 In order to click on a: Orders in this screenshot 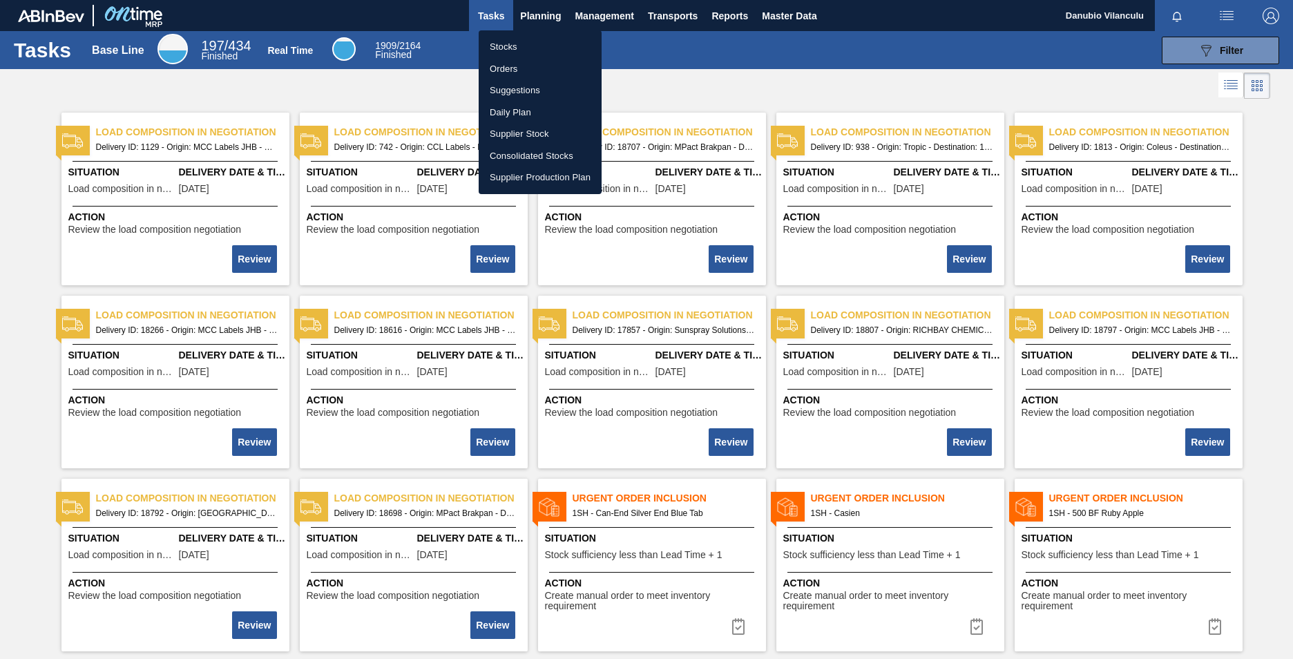, I will do `click(540, 69)`.